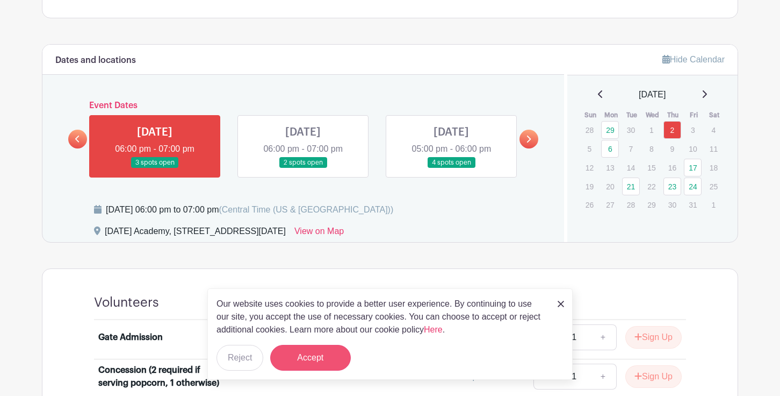  I want to click on h6: Event Dates, so click(303, 105).